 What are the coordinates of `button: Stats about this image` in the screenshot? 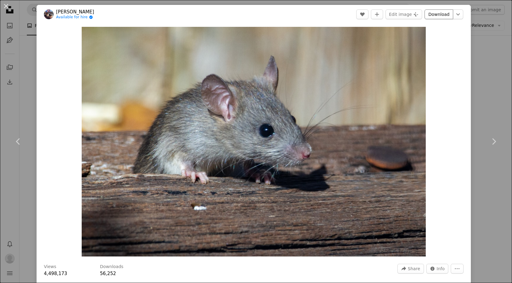 It's located at (437, 268).